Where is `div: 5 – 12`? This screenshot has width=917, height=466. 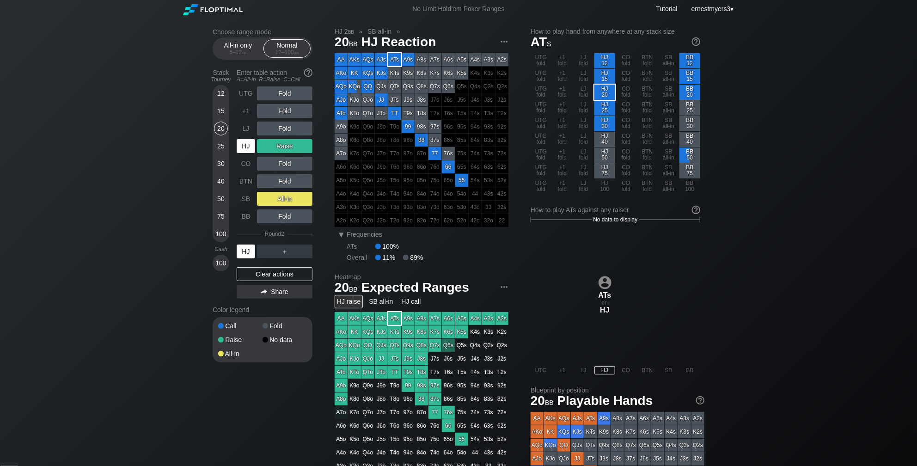 div: 5 – 12 is located at coordinates (238, 52).